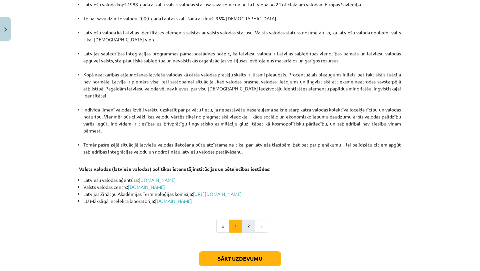  What do you see at coordinates (240, 258) in the screenshot?
I see `button: Sākt uzdevumu` at bounding box center [240, 258].